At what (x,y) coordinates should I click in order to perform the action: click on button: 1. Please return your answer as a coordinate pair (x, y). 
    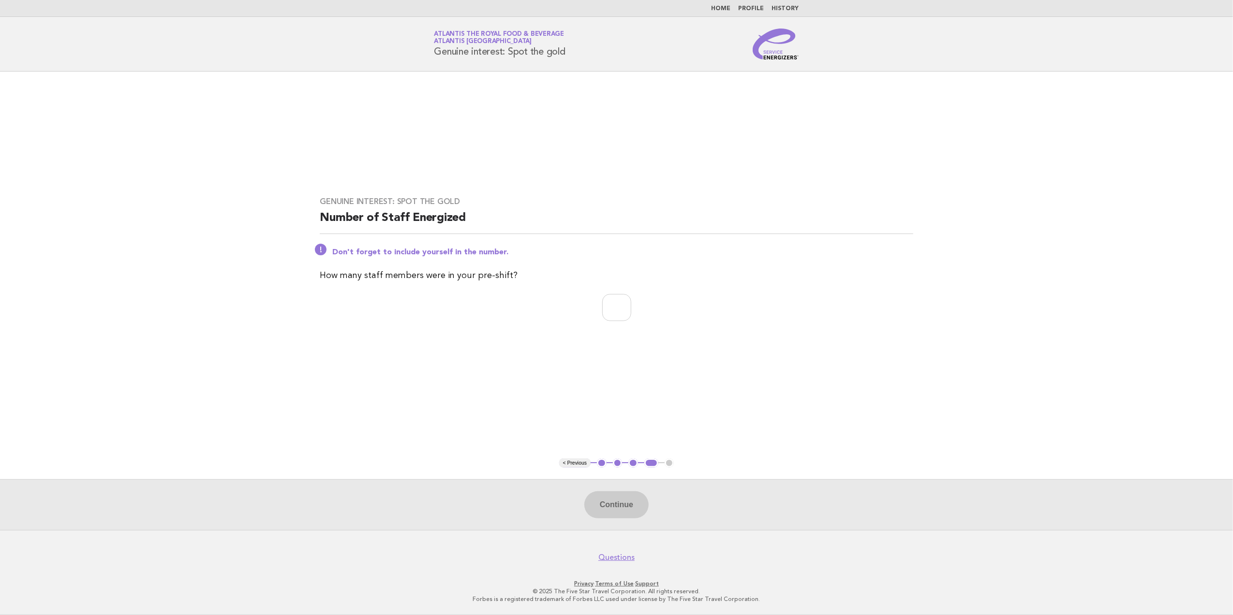
    Looking at the image, I should click on (602, 464).